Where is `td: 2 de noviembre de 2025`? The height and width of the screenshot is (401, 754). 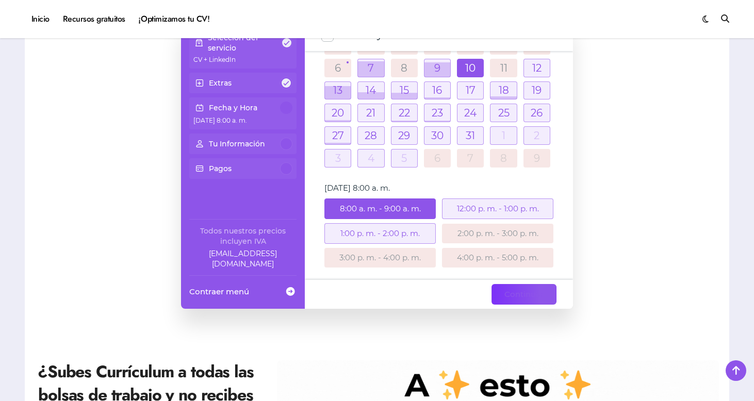
td: 2 de noviembre de 2025 is located at coordinates (537, 136).